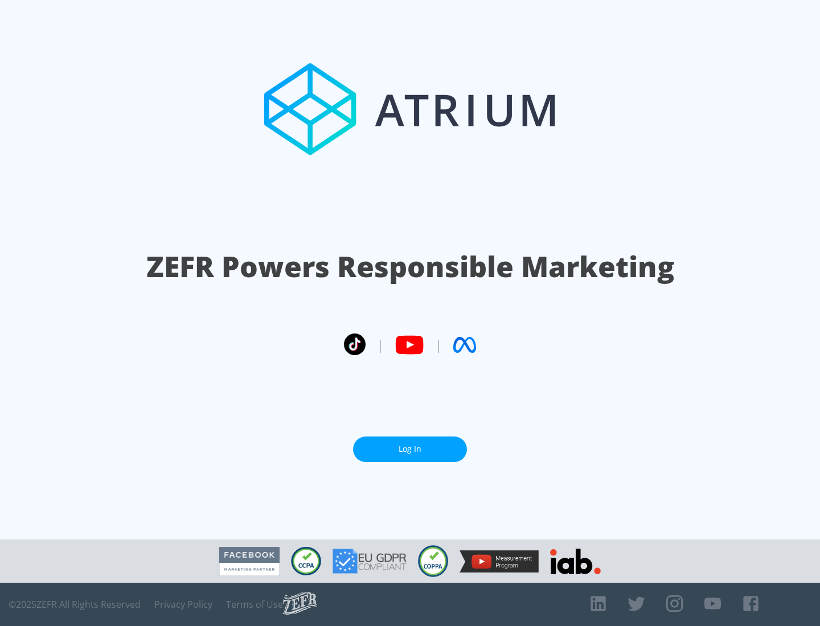  What do you see at coordinates (499, 561) in the screenshot?
I see `img: YouTube Measurement Program` at bounding box center [499, 561].